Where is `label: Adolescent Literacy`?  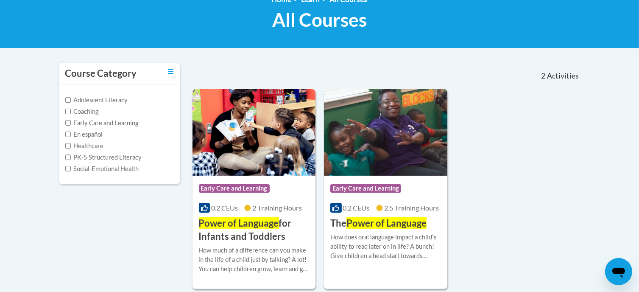 label: Adolescent Literacy is located at coordinates (97, 100).